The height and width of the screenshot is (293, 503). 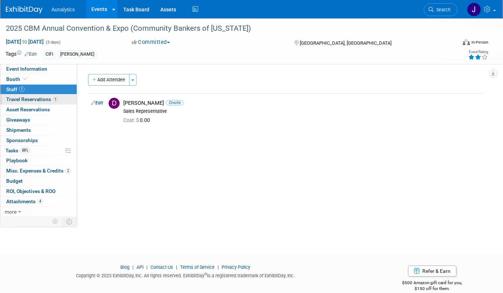 I want to click on span: Attachments, so click(x=25, y=202).